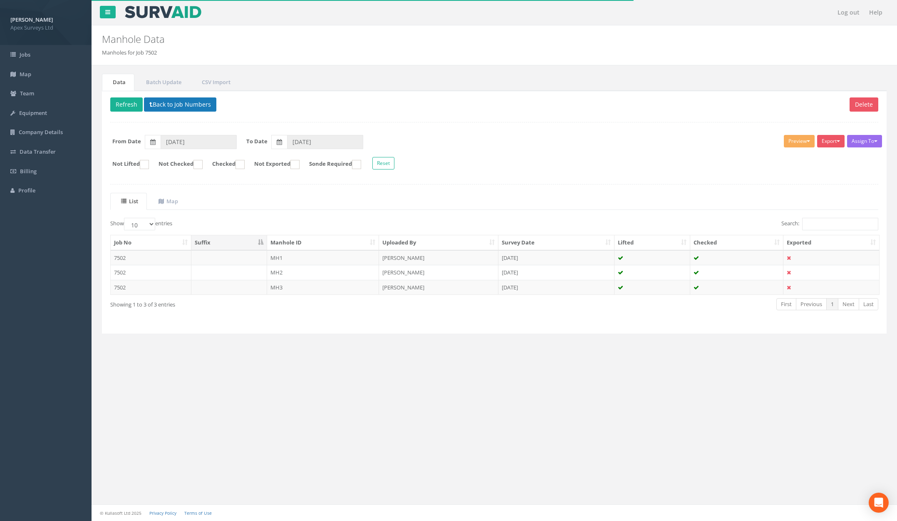 The width and height of the screenshot is (897, 521). I want to click on a: 1, so click(832, 304).